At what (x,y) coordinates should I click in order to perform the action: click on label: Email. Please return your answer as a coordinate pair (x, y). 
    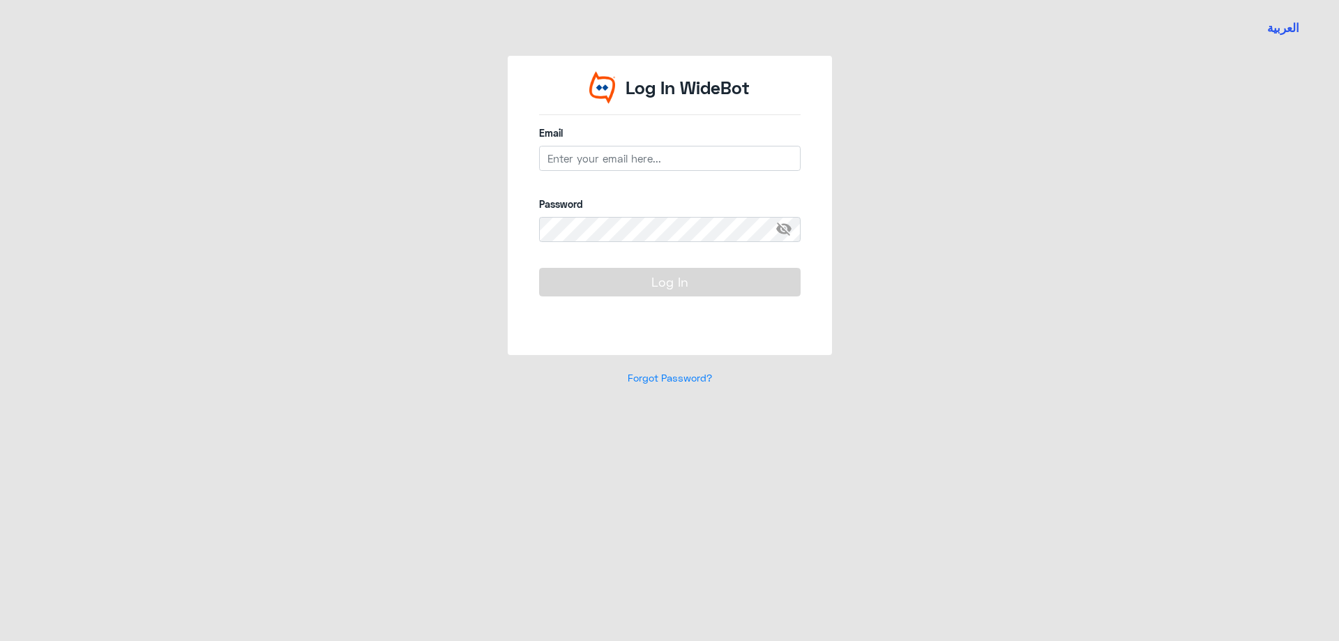
    Looking at the image, I should click on (670, 133).